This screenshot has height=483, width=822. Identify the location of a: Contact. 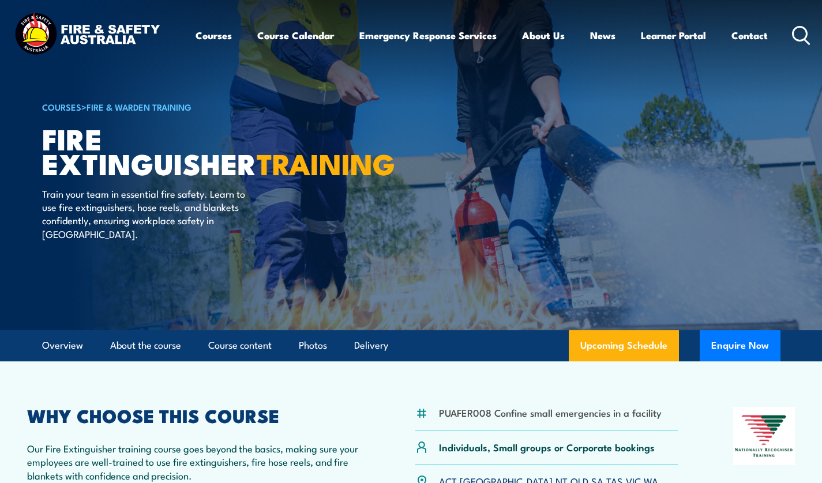
(749, 35).